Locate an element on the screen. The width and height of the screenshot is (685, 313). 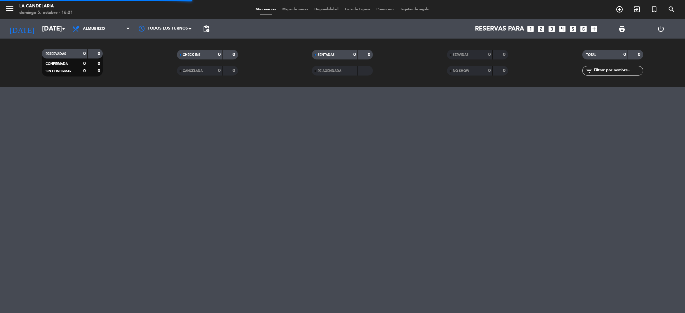
i: add_box is located at coordinates (594, 29).